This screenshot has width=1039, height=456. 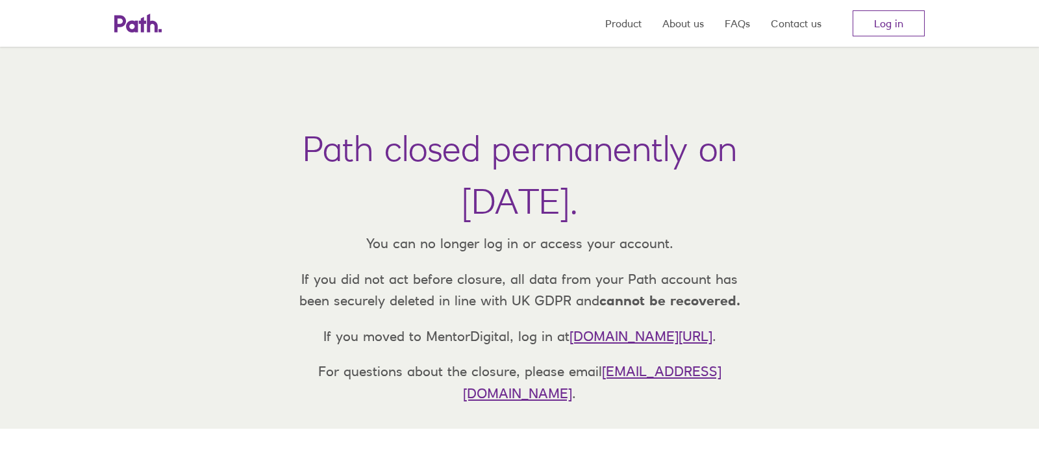 I want to click on p: You can no longer log in or access your account., so click(x=519, y=243).